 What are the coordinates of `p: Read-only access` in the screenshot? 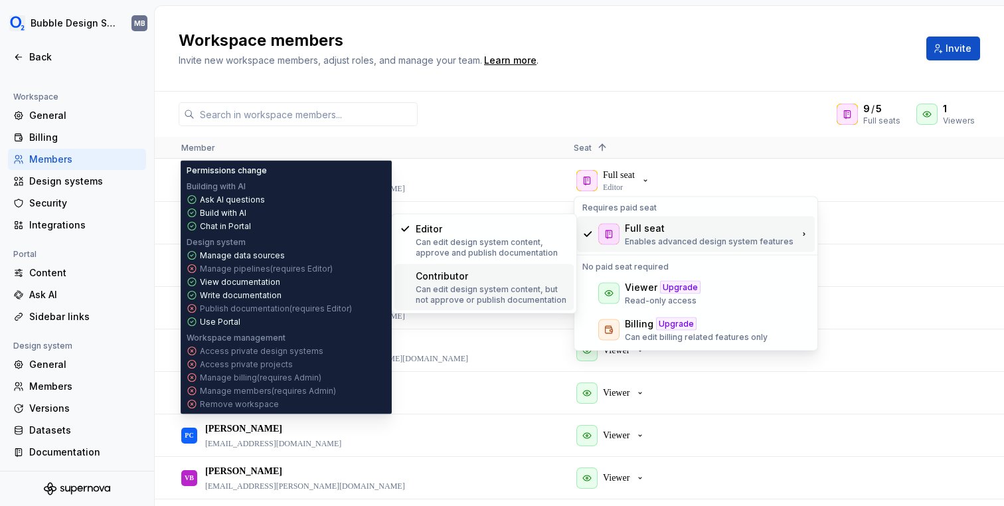 It's located at (663, 301).